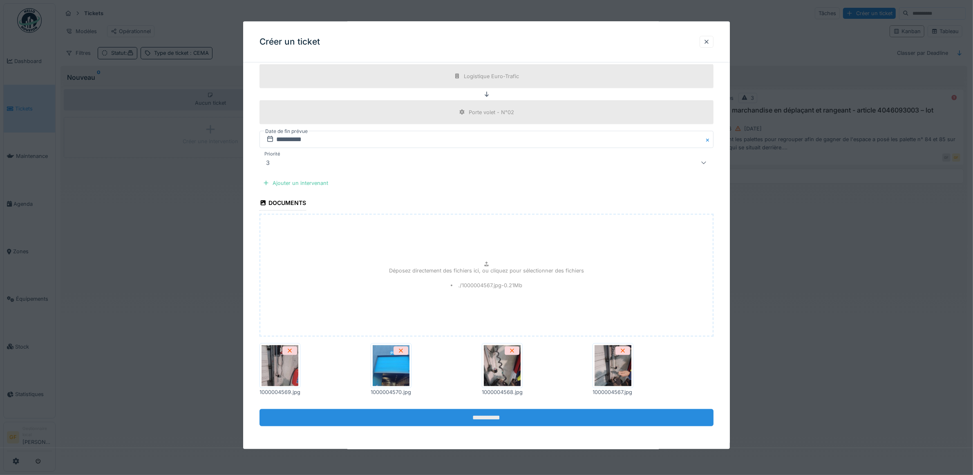  What do you see at coordinates (391, 391) in the screenshot?
I see `div: 1000004570.jpg` at bounding box center [391, 391].